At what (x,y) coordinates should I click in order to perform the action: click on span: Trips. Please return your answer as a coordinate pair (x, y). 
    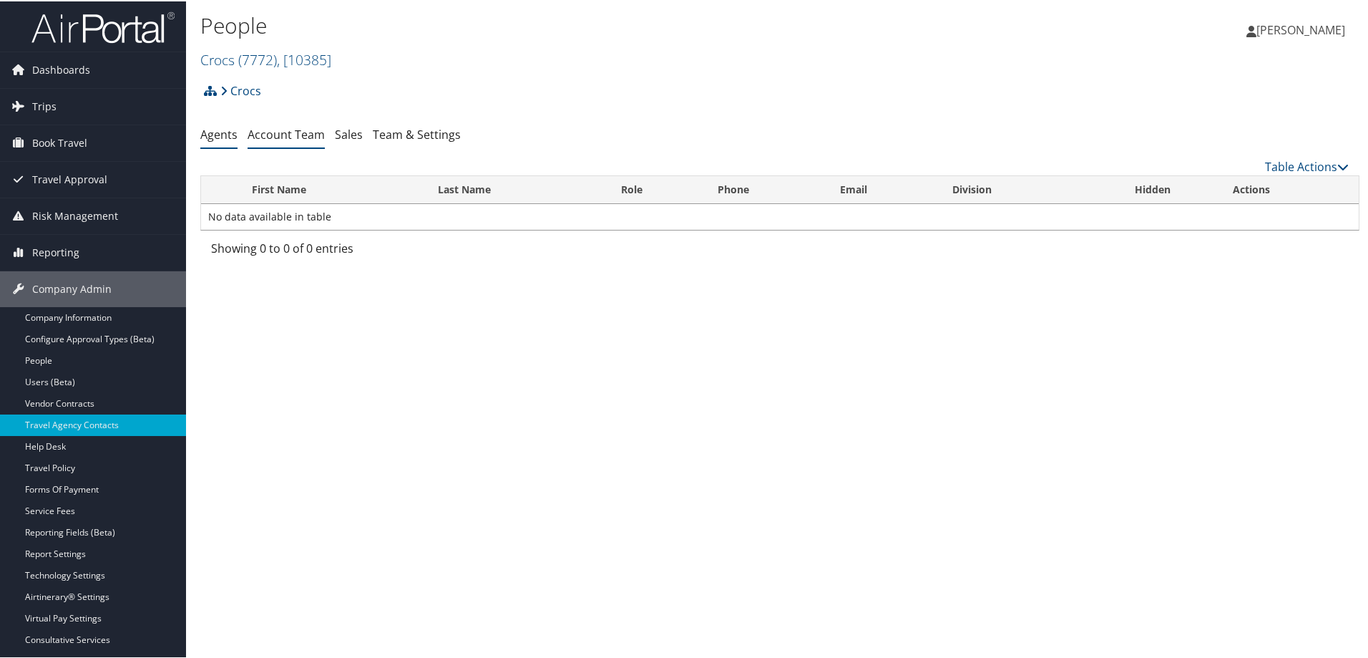
    Looking at the image, I should click on (44, 105).